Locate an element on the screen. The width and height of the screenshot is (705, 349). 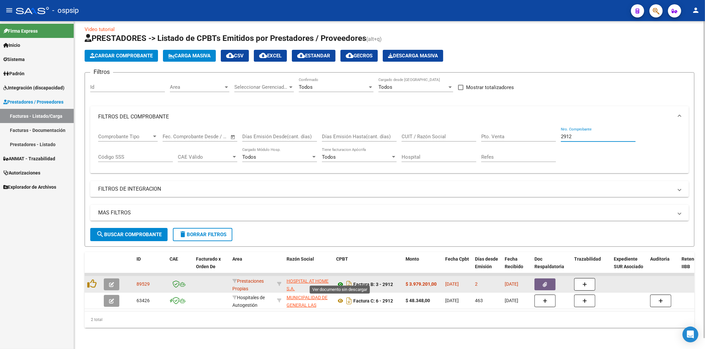
button: Carga Masiva is located at coordinates (189, 56).